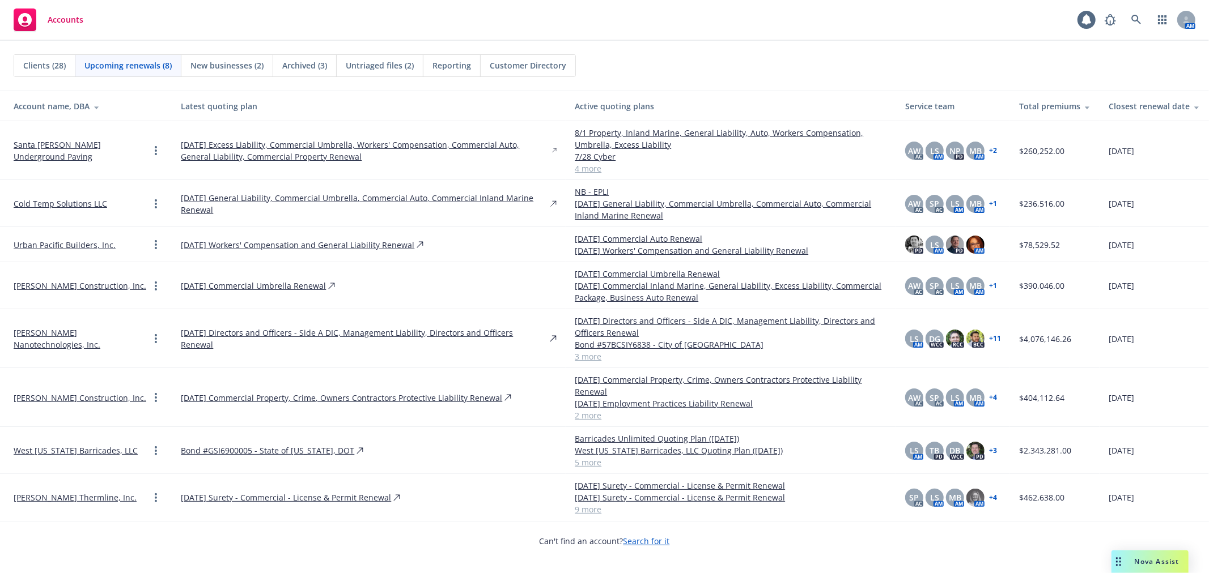 This screenshot has height=573, width=1209. I want to click on a: + 4, so click(993, 498).